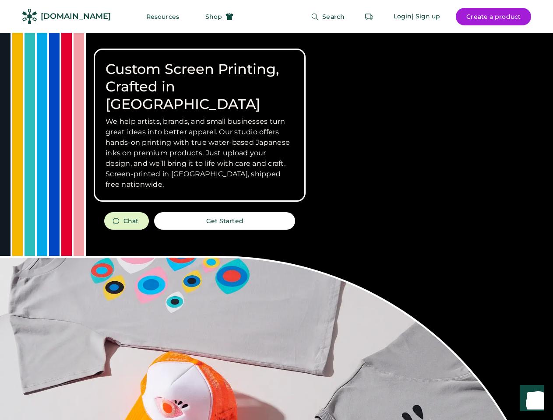 This screenshot has width=553, height=420. Describe the element at coordinates (333, 17) in the screenshot. I see `span: Search` at that location.